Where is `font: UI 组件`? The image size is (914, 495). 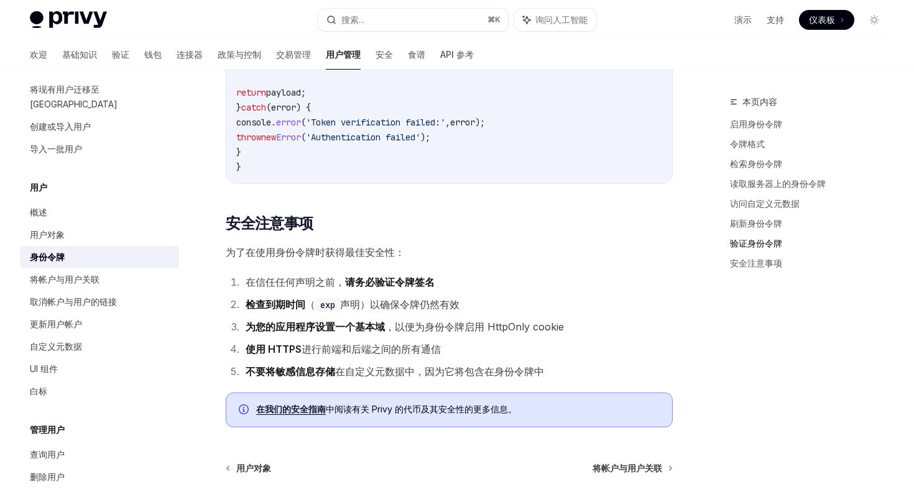 font: UI 组件 is located at coordinates (44, 369).